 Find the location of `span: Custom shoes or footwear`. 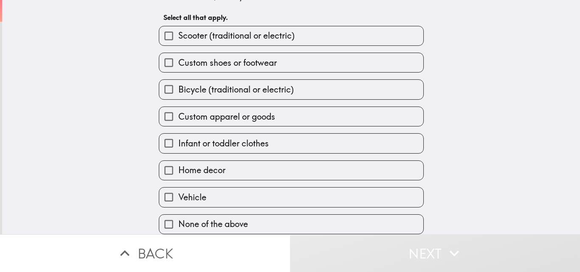

span: Custom shoes or footwear is located at coordinates (228, 63).